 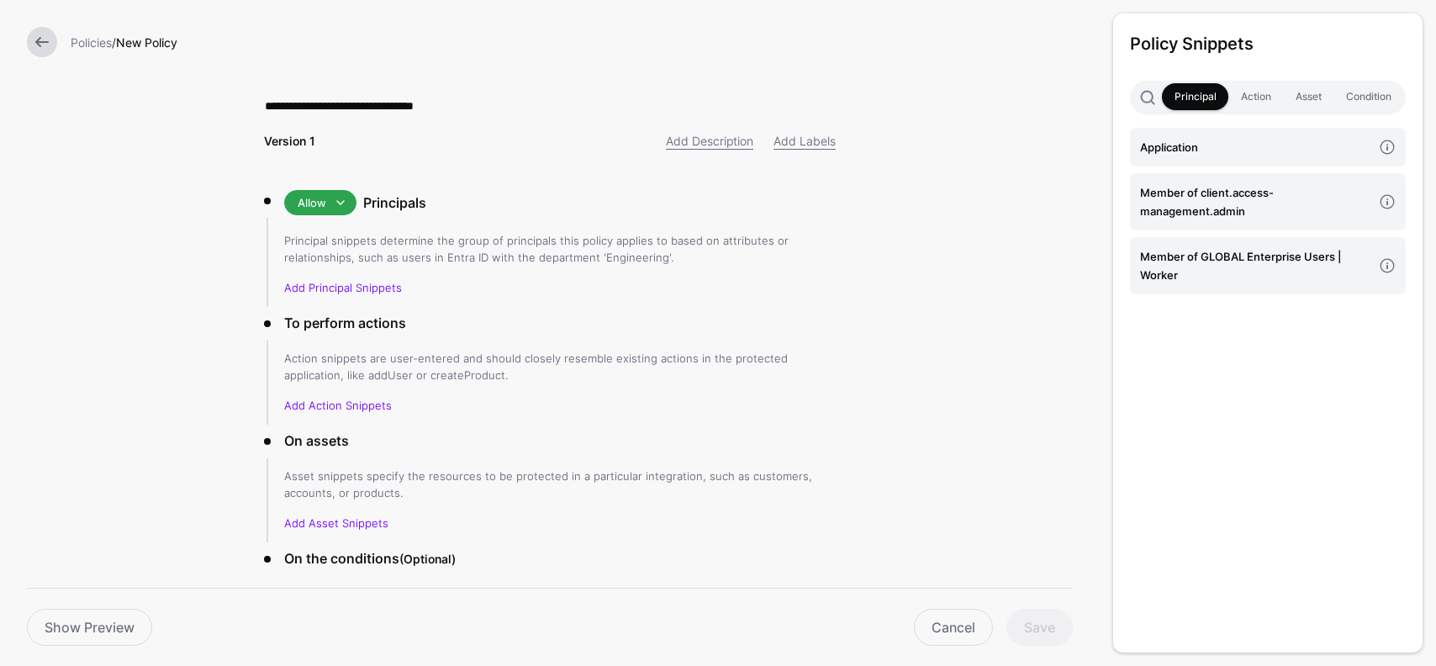 I want to click on a: Add Asset Snippets, so click(x=336, y=523).